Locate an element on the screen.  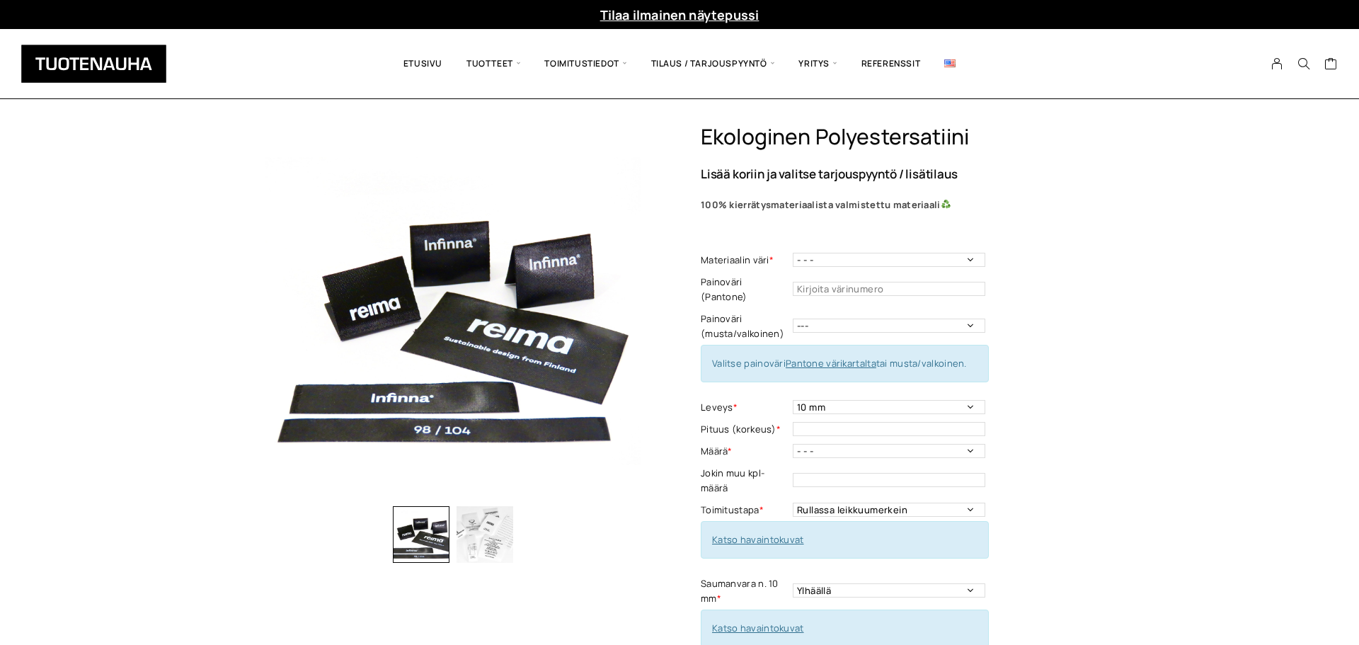
label: Jokin muu kpl-määrä is located at coordinates (745, 481).